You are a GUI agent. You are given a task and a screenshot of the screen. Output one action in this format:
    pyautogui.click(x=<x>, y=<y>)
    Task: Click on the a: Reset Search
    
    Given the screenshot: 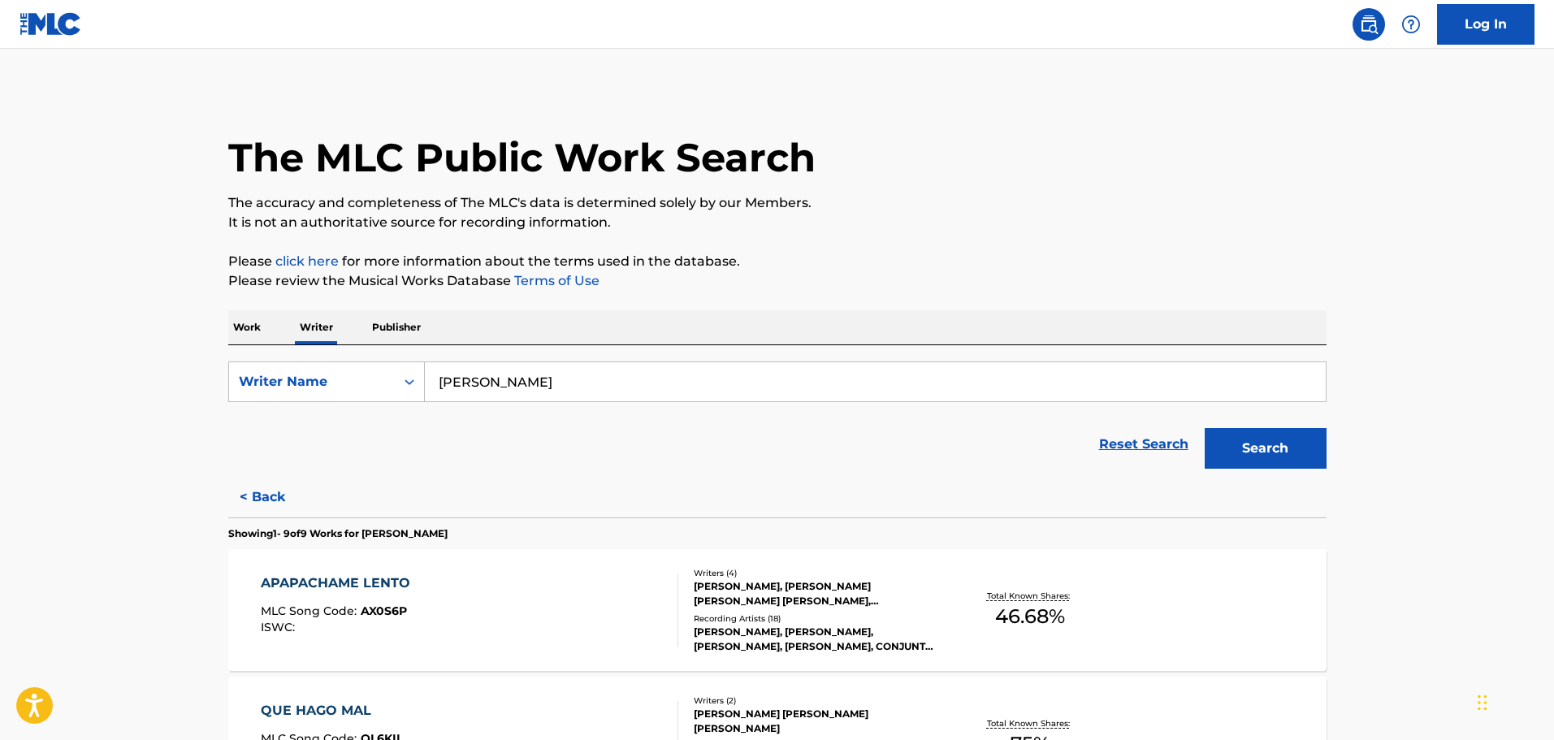 What is the action you would take?
    pyautogui.click(x=1143, y=444)
    